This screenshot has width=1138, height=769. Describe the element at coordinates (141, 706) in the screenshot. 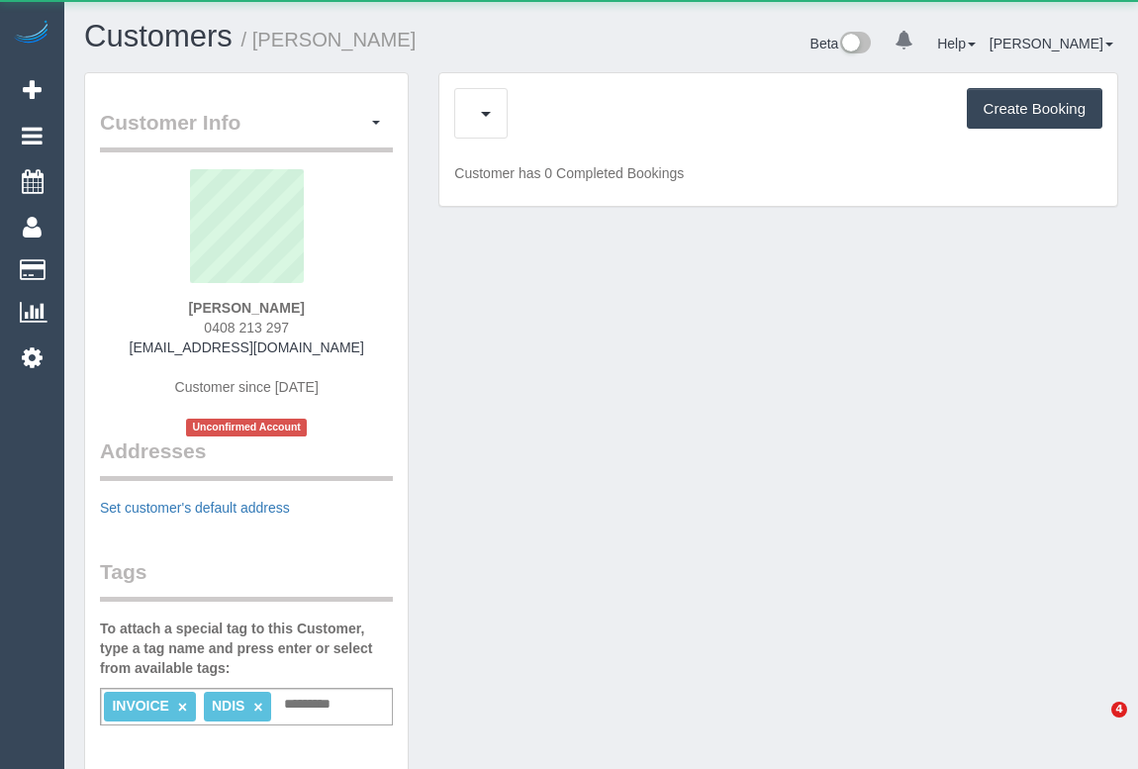

I see `span: INVOICE` at that location.